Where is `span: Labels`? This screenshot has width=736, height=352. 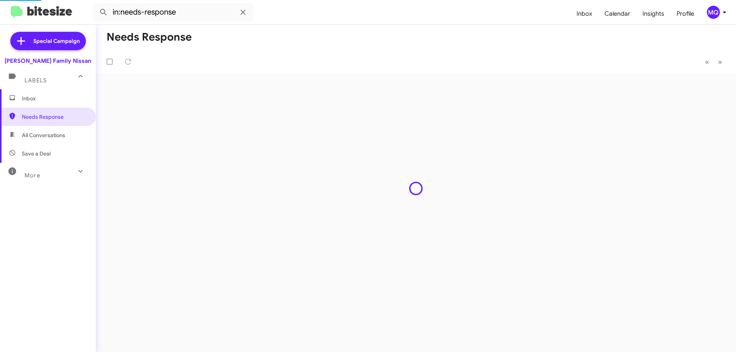 span: Labels is located at coordinates (36, 80).